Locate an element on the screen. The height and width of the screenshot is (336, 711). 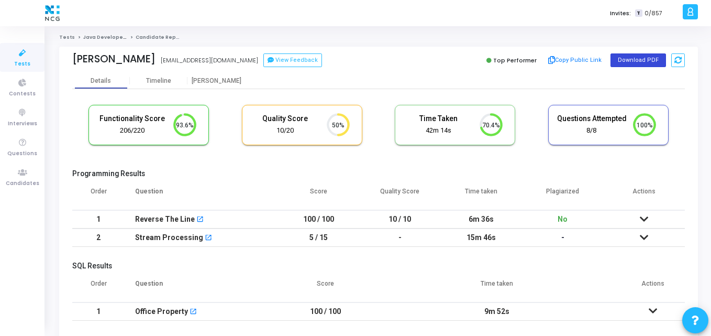
span: Interviews is located at coordinates (23, 124).